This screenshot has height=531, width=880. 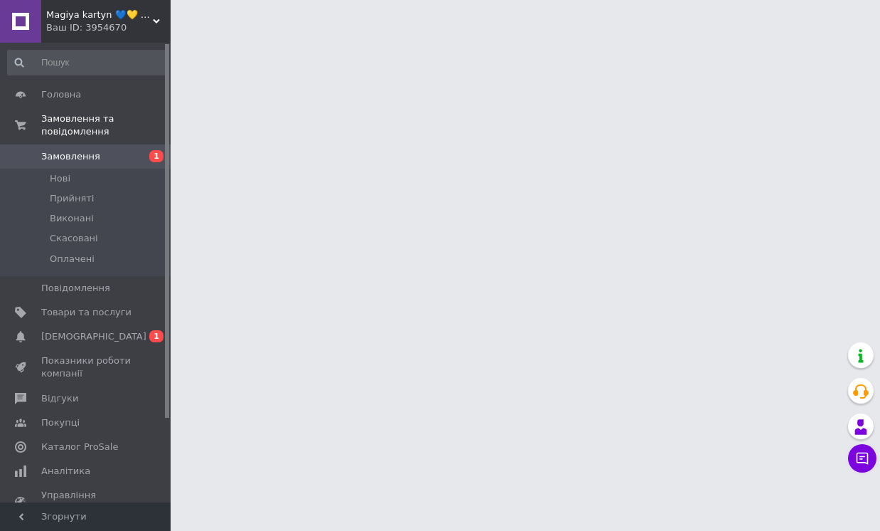 What do you see at coordinates (106, 125) in the screenshot?
I see `span: Замовлення та повідомлення` at bounding box center [106, 125].